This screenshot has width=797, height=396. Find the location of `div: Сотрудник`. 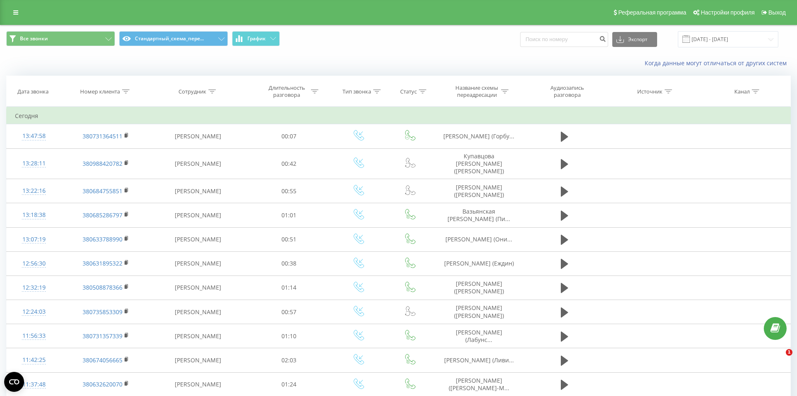

div: Сотрудник is located at coordinates (192, 91).